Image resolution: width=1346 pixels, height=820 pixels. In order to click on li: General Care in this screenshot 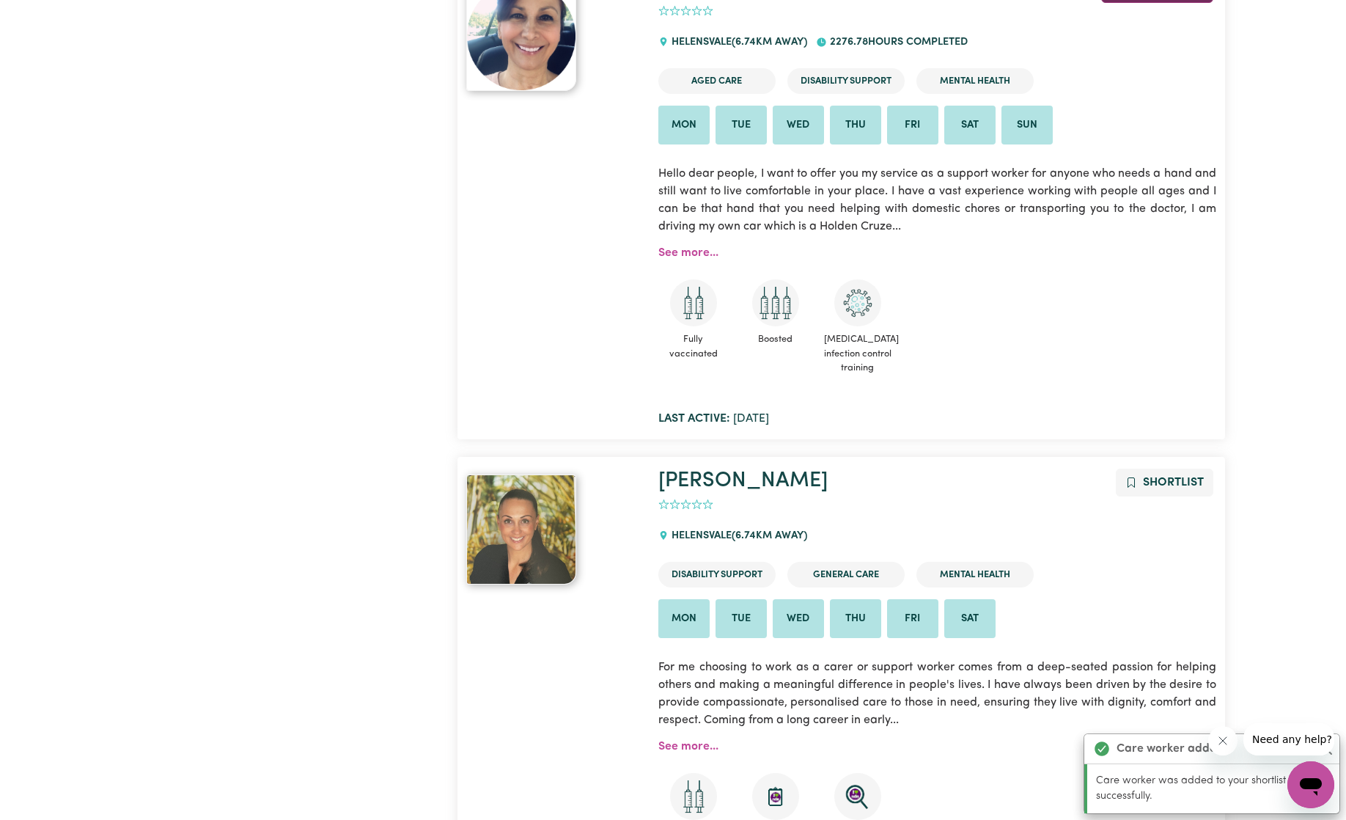, I will do `click(846, 574)`.